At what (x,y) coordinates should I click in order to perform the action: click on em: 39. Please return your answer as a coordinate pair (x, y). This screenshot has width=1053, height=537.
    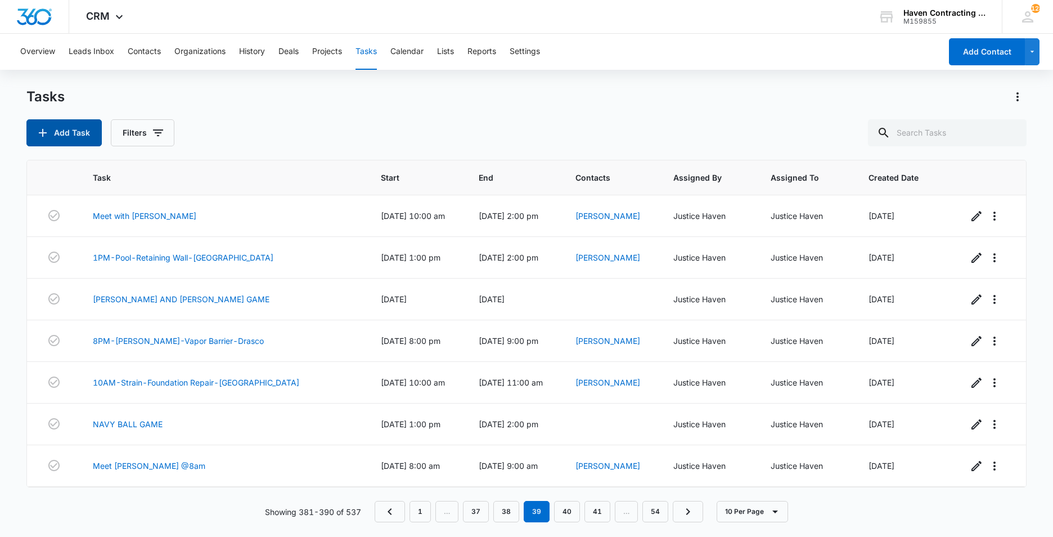
    Looking at the image, I should click on (537, 512).